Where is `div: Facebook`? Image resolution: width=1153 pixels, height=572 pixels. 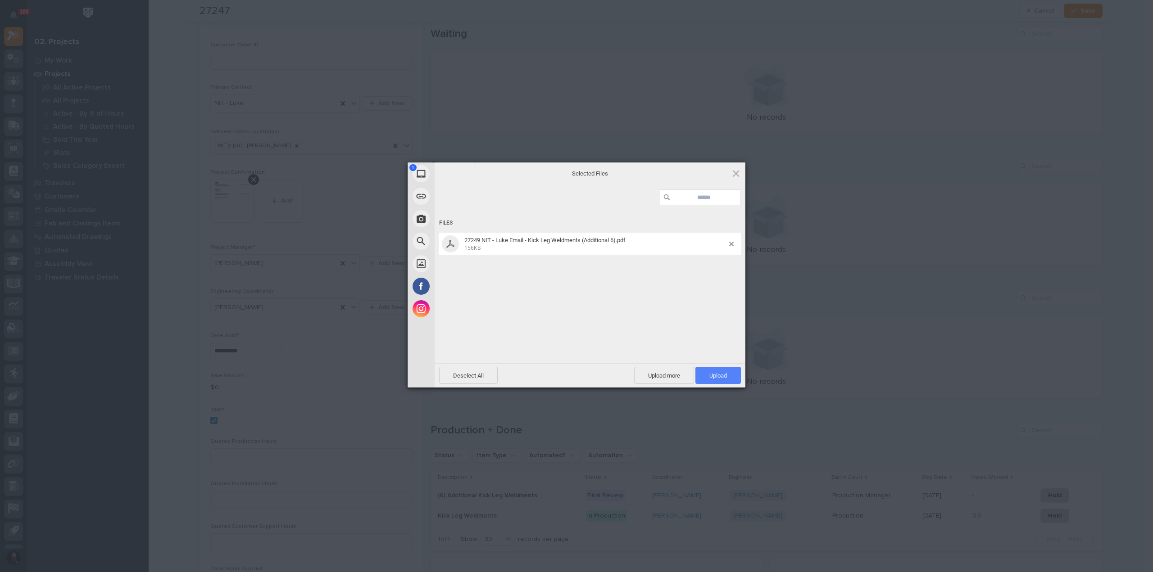
div: Facebook is located at coordinates (461, 286).